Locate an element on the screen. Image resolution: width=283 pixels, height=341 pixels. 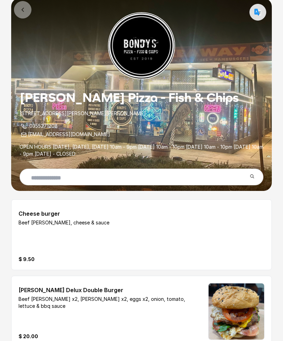
label: Cheese burger is located at coordinates (110, 213).